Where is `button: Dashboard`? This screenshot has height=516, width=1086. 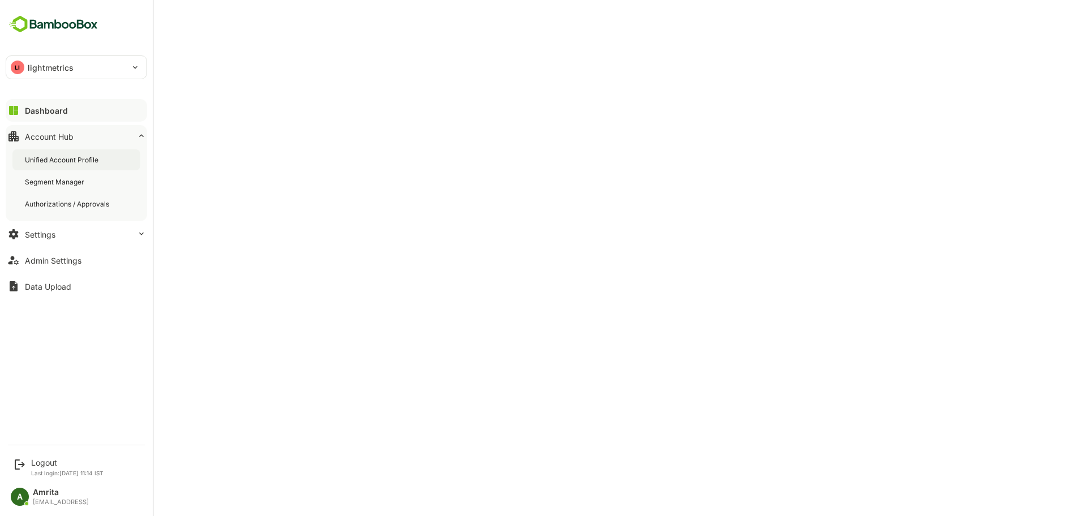 button: Dashboard is located at coordinates (76, 110).